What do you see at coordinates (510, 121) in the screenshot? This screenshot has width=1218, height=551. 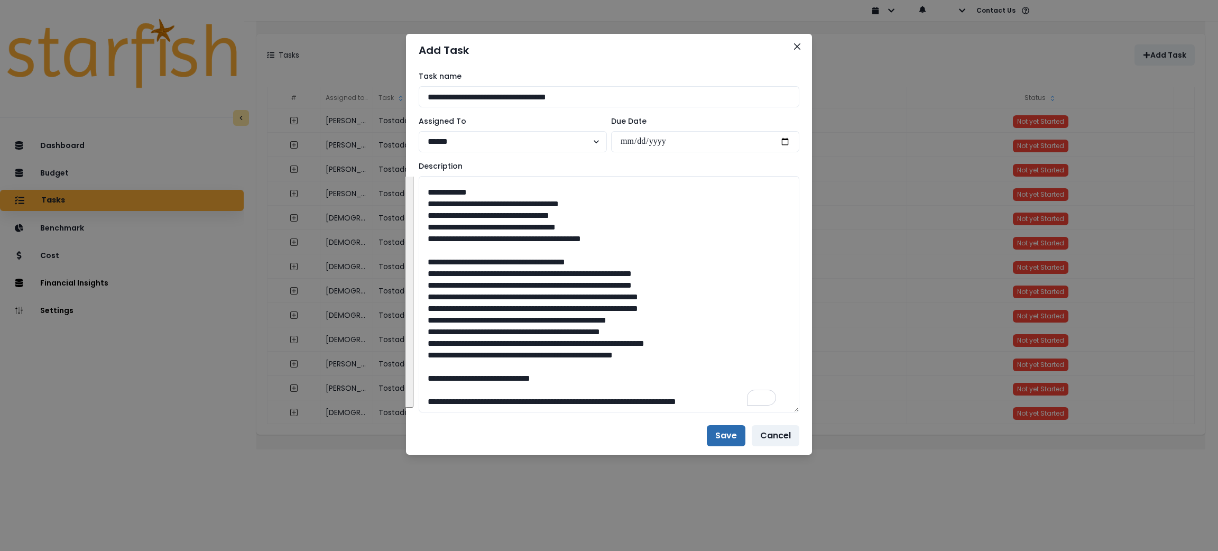 I see `label: Assigned To` at bounding box center [510, 121].